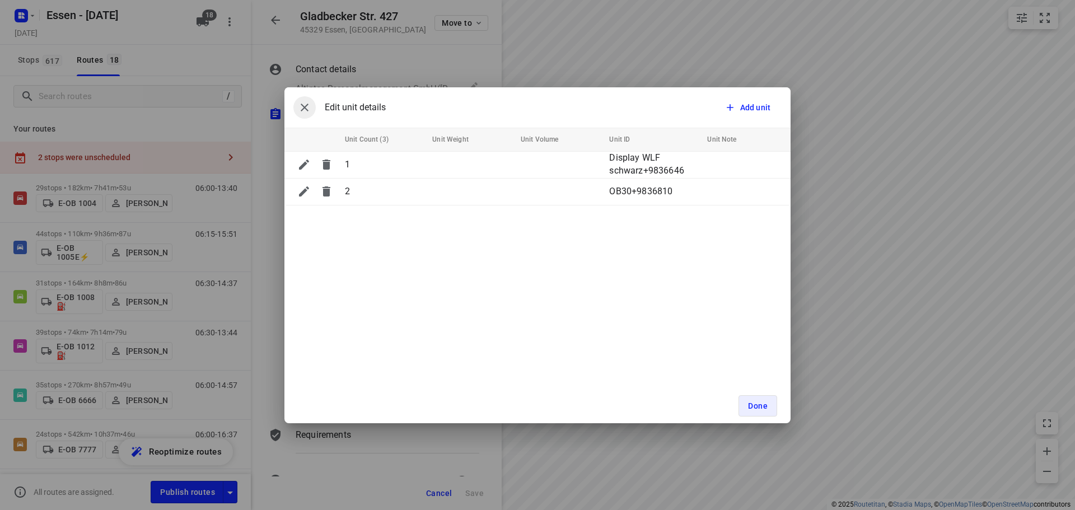  Describe the element at coordinates (339, 107) in the screenshot. I see `div: Edit unit details` at that location.